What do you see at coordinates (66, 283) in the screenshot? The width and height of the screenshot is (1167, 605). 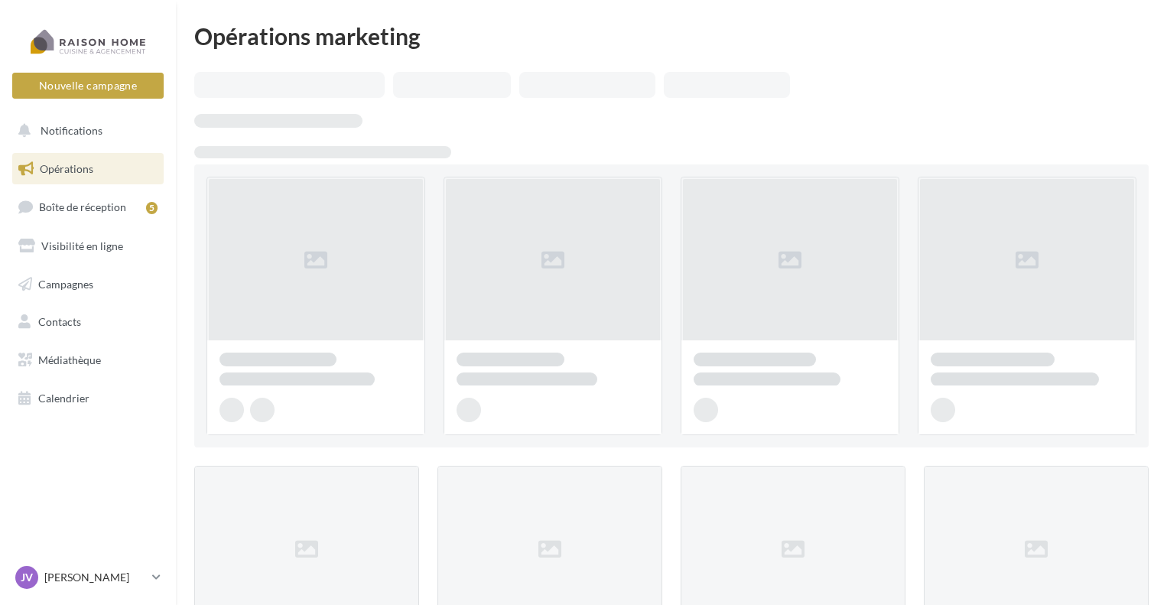 I see `span: Campagnes` at bounding box center [66, 283].